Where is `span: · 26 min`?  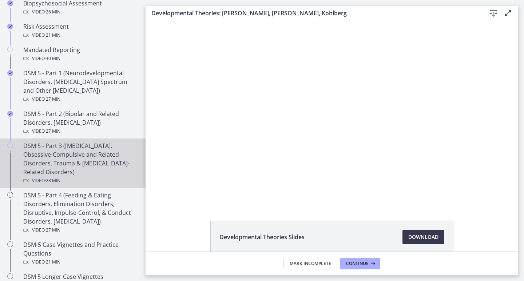
span: · 26 min is located at coordinates (52, 12).